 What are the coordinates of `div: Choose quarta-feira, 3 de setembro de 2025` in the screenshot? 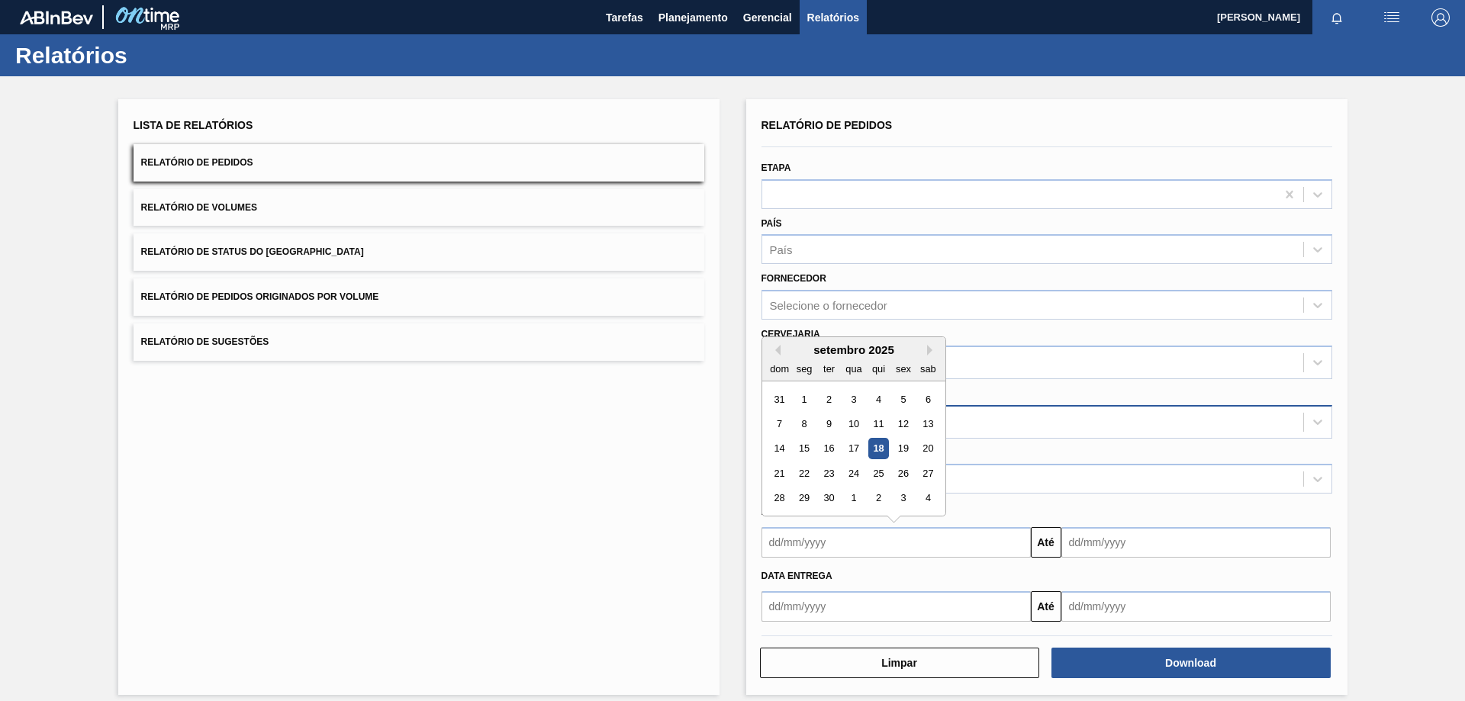 It's located at (853, 399).